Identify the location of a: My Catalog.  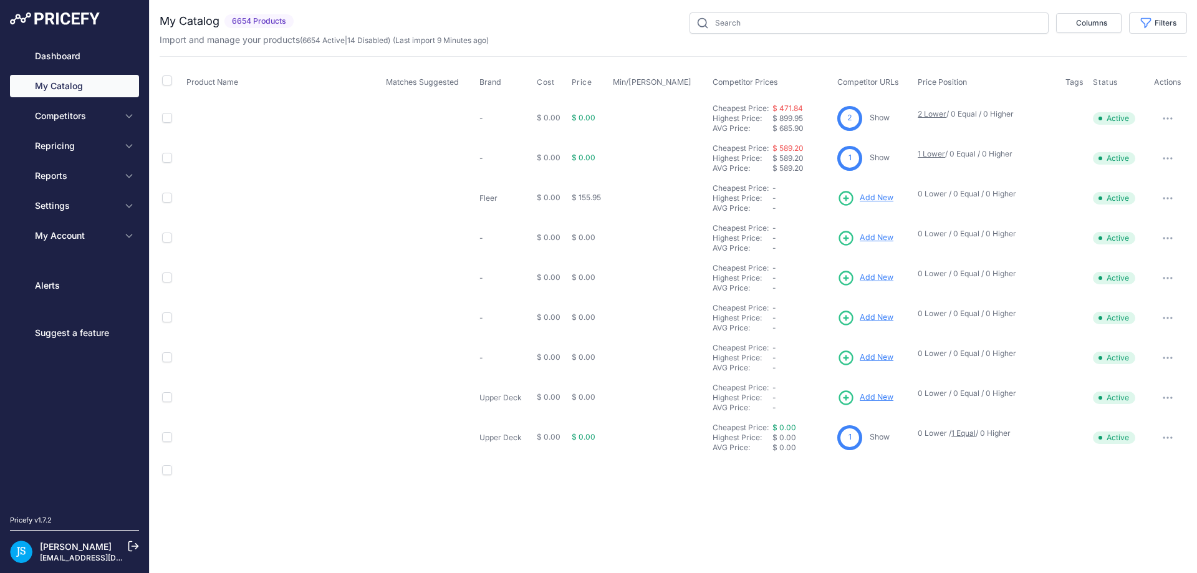
(74, 86).